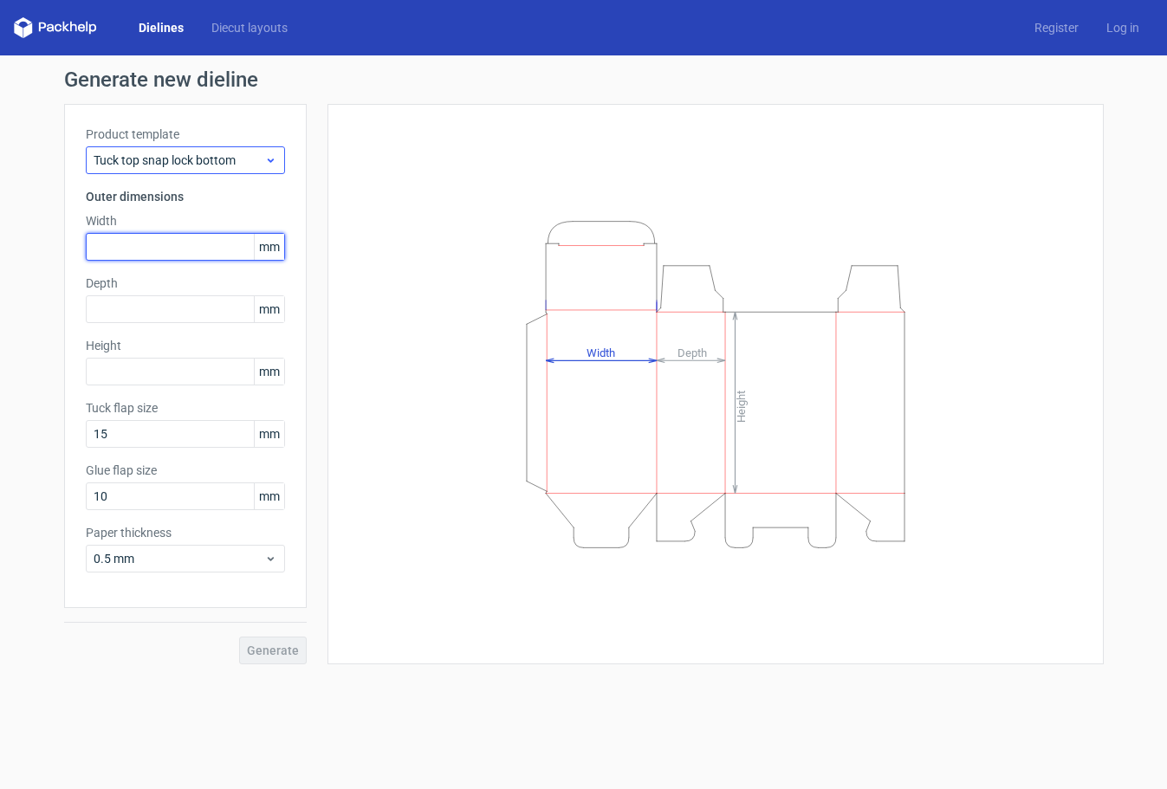  I want to click on tspan: Width, so click(599, 352).